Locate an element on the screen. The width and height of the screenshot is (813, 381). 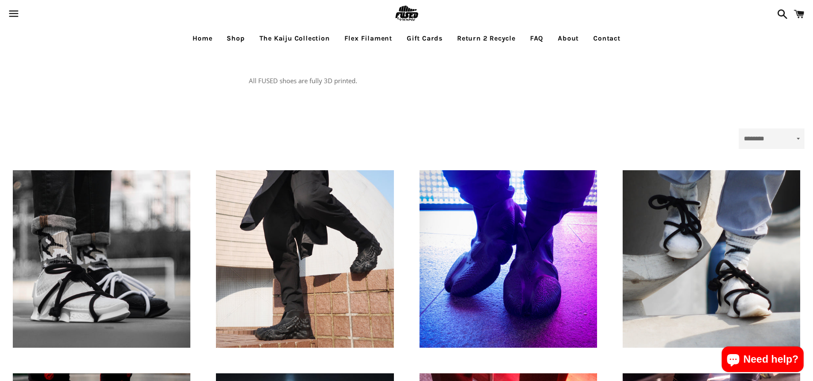
a: The Kaiju Collection is located at coordinates (294, 38).